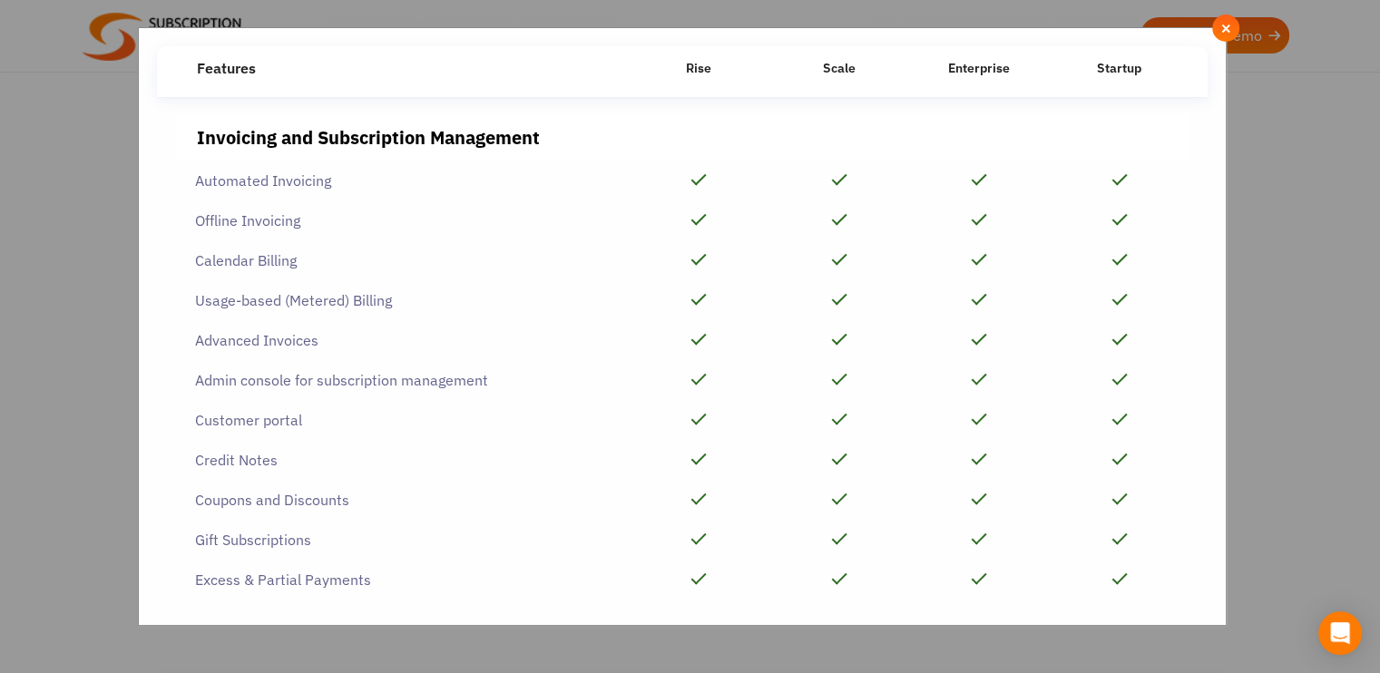  Describe the element at coordinates (402, 300) in the screenshot. I see `div: Usage-based (Metered) Billing` at that location.